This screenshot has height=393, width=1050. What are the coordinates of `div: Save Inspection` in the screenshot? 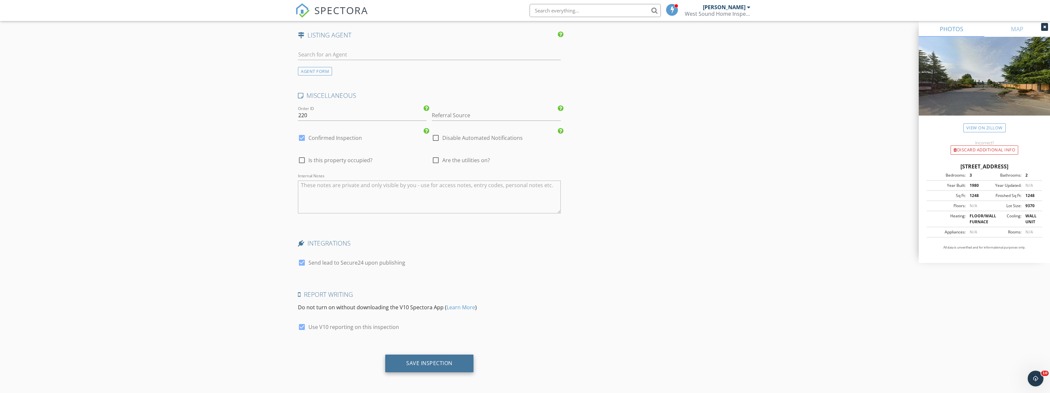 It's located at (429, 363).